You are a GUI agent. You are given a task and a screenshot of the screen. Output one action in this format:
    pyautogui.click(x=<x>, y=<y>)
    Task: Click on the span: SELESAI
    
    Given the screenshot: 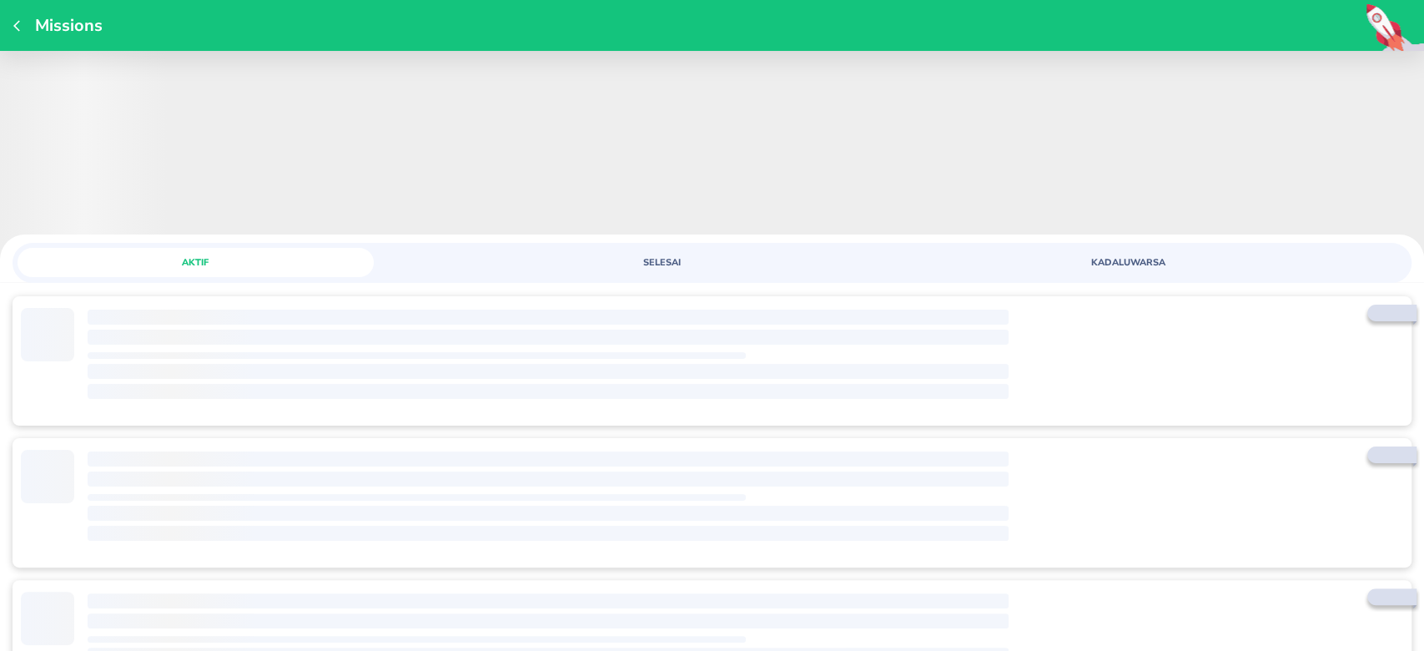 What is the action you would take?
    pyautogui.click(x=662, y=262)
    